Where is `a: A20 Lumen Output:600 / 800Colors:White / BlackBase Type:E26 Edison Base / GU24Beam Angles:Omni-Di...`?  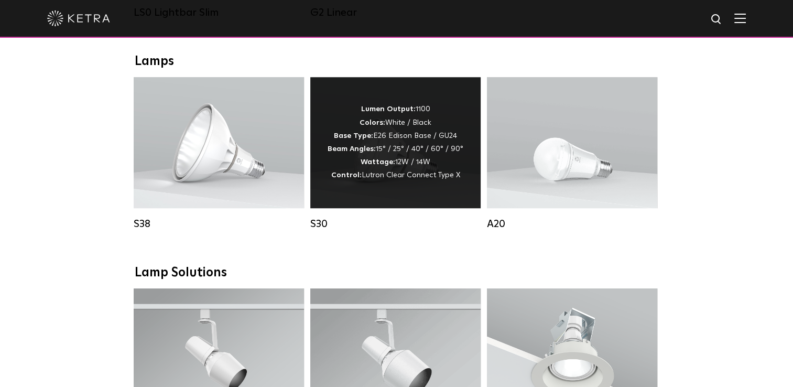
a: A20 Lumen Output:600 / 800Colors:White / BlackBase Type:E26 Edison Base / GU24Beam Angles:Omni-Di... is located at coordinates (572, 154).